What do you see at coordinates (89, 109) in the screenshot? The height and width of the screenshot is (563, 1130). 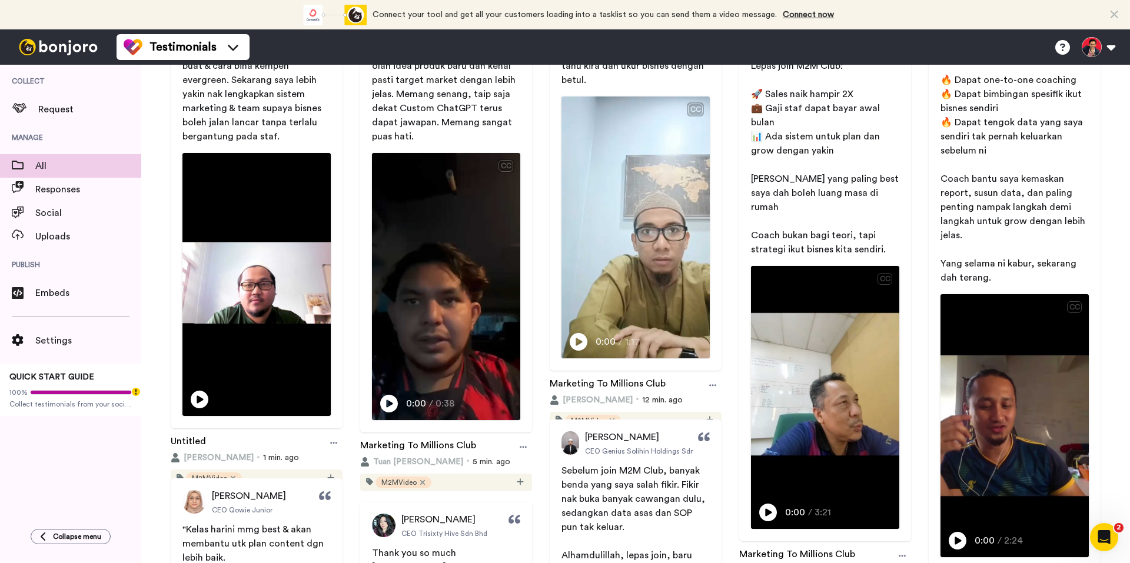 I see `span: Request` at bounding box center [89, 109].